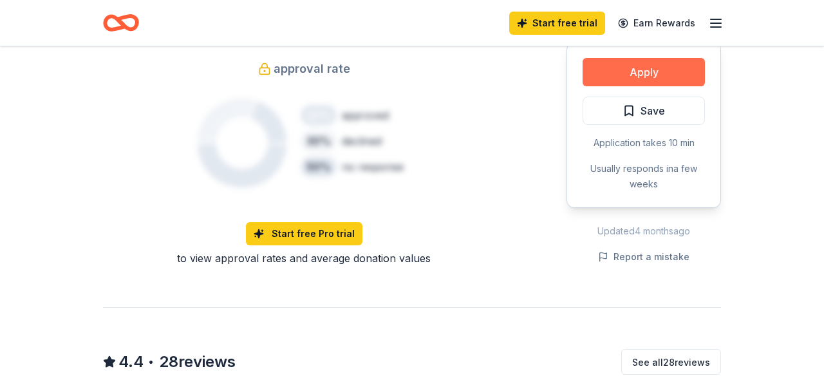  I want to click on a: Home, so click(121, 23).